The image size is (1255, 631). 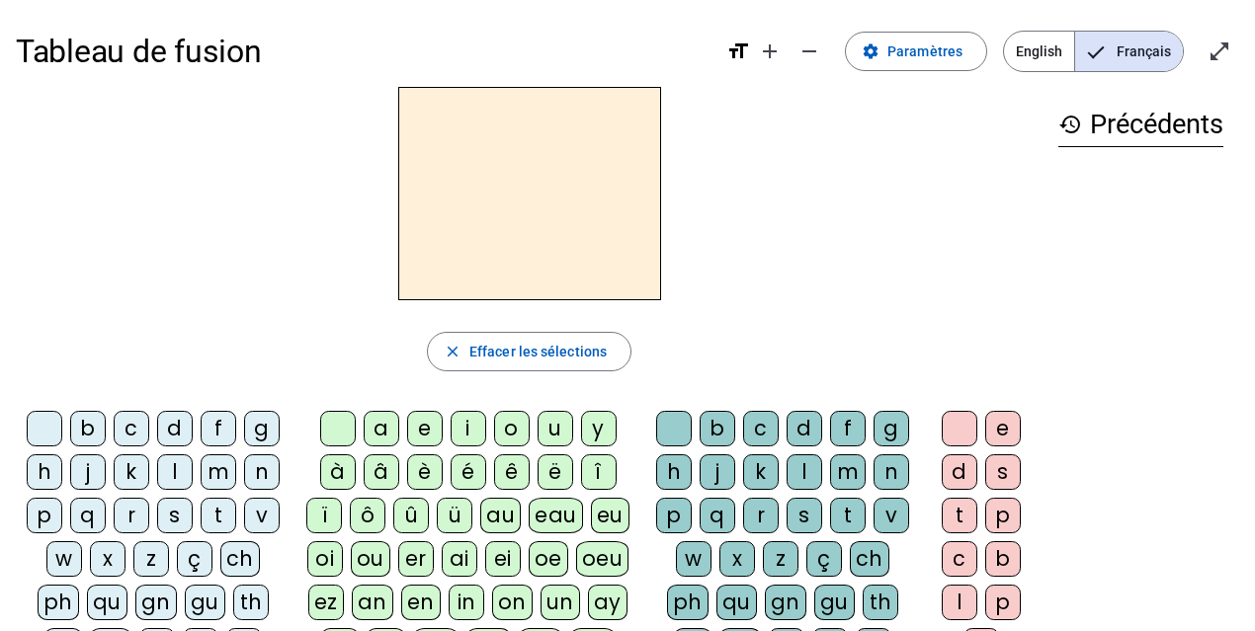 What do you see at coordinates (460, 559) in the screenshot?
I see `div: ai` at bounding box center [460, 559].